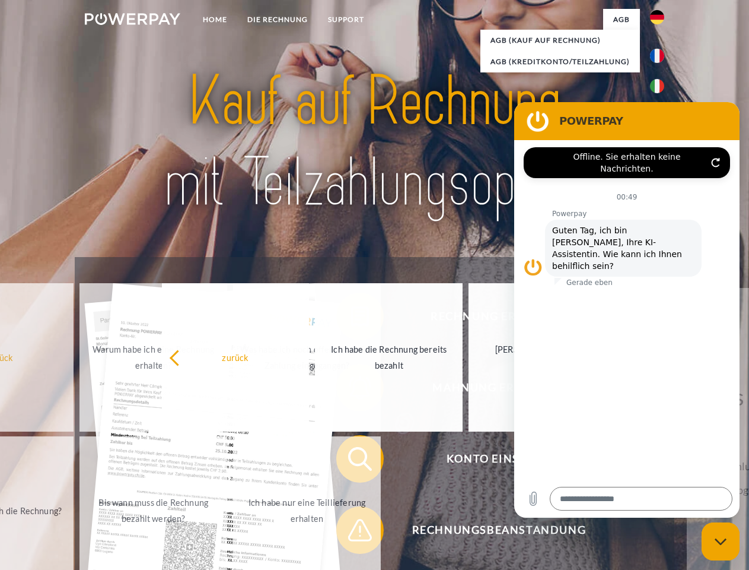  I want to click on a: Konto einsehen, so click(491, 459).